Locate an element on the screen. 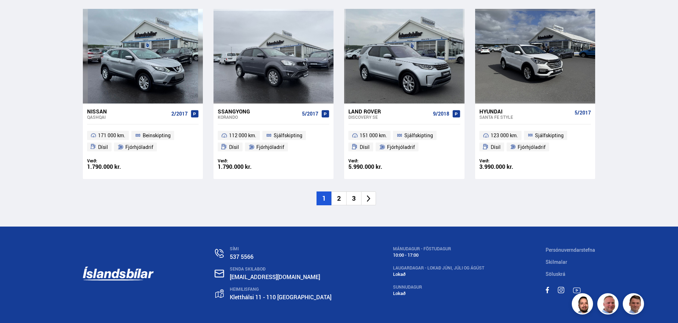 Image resolution: width=678 pixels, height=323 pixels. span: 9/2018 is located at coordinates (441, 114).